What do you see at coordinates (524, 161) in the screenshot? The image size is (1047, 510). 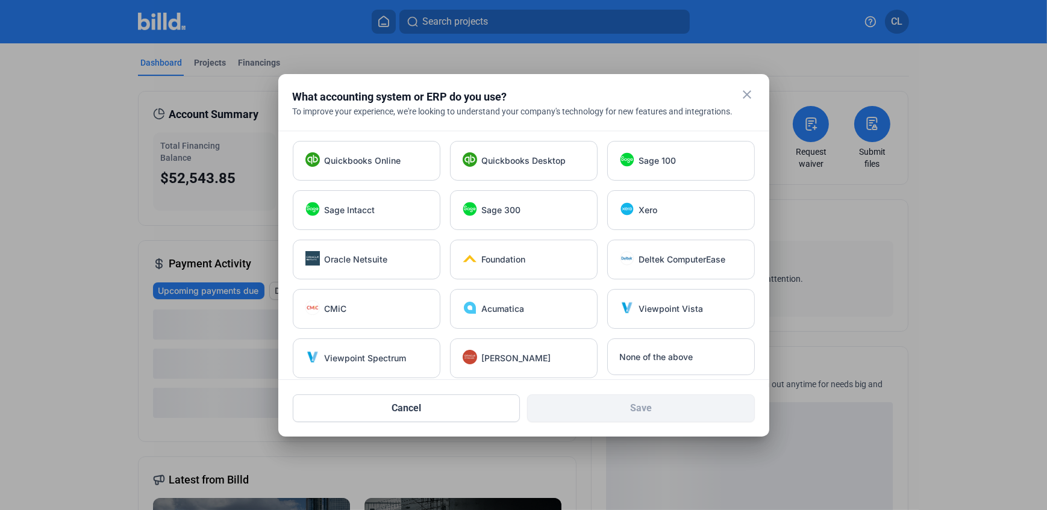 I see `span: Quickbooks Desktop` at bounding box center [524, 161].